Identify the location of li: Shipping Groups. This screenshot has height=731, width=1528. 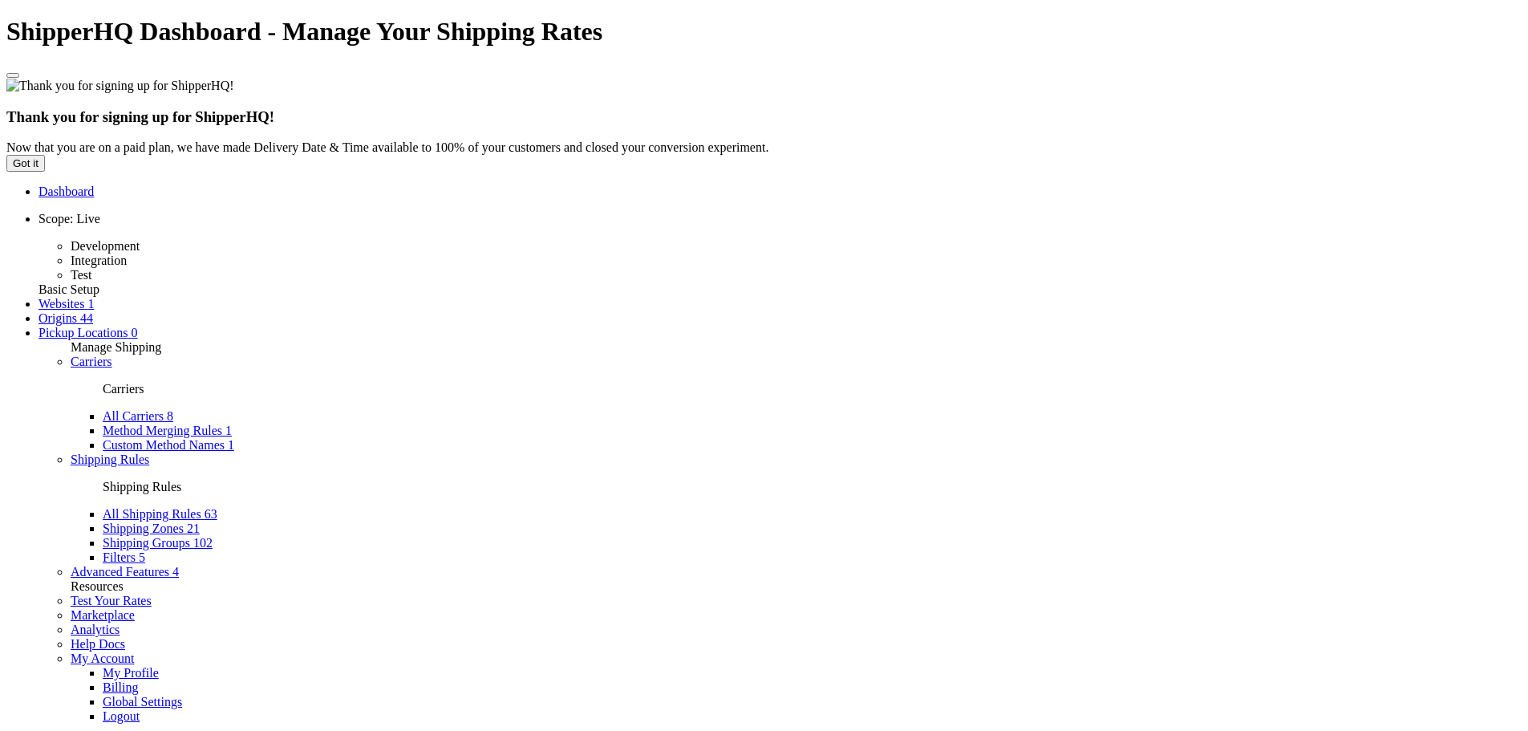
(812, 543).